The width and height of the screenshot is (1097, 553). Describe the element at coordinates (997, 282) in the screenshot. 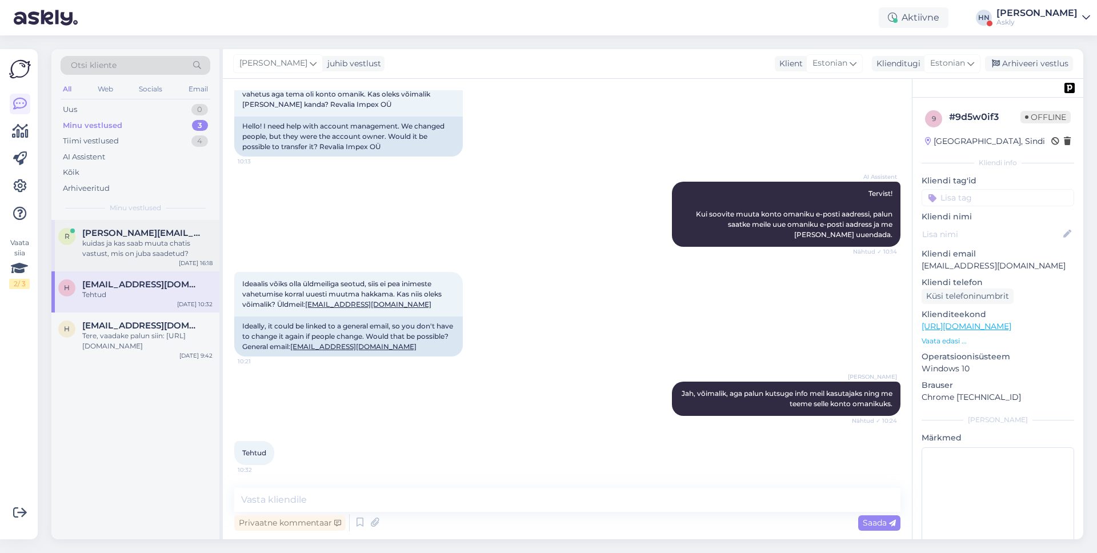

I see `p: Kliendi telefon` at that location.